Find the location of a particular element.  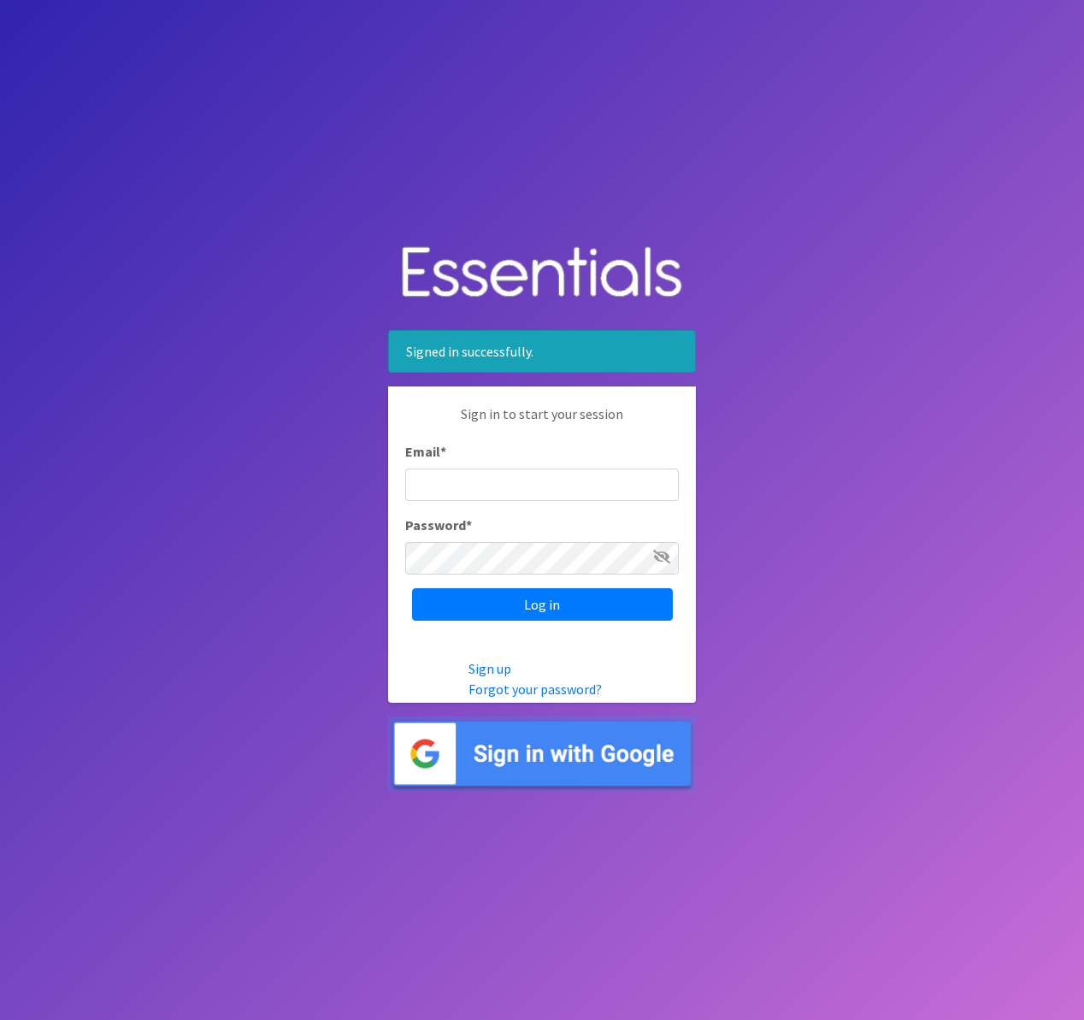

label: Password is located at coordinates (439, 525).